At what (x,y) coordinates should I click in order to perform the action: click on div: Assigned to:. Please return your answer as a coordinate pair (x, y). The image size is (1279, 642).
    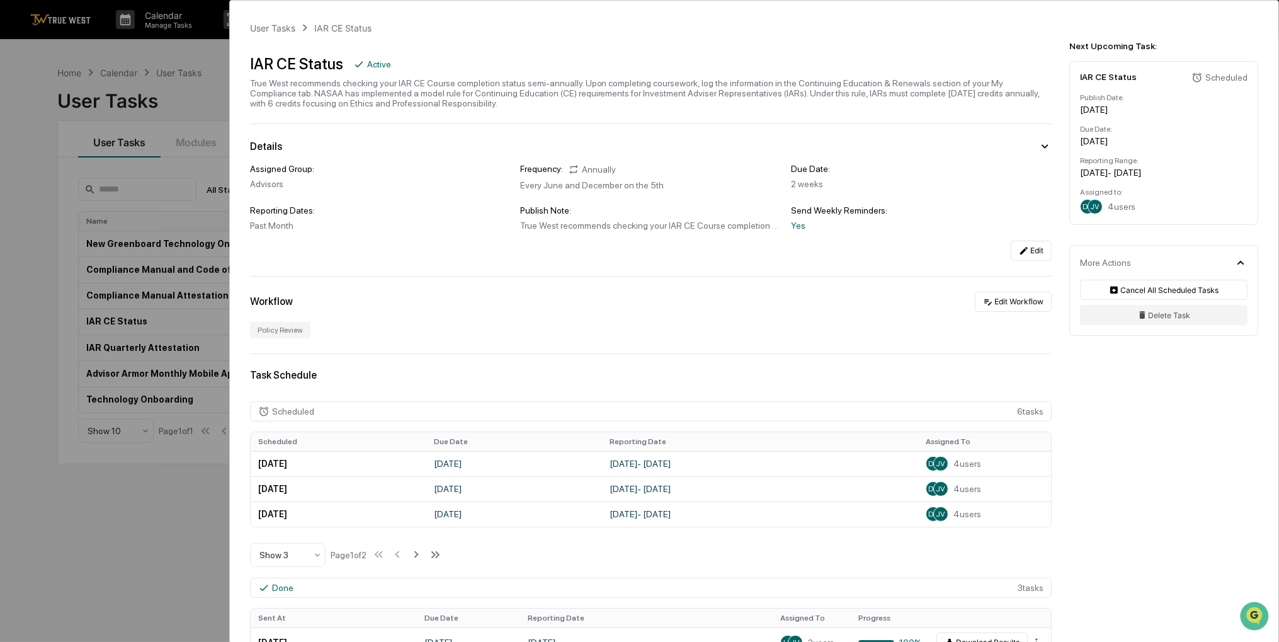
    Looking at the image, I should click on (1163, 192).